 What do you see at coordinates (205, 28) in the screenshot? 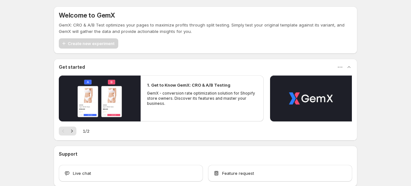
I see `p: GemX: CRO & A/B Test optimizes your pages to maximize profits through split testing. Simply test ...` at bounding box center [205, 28].